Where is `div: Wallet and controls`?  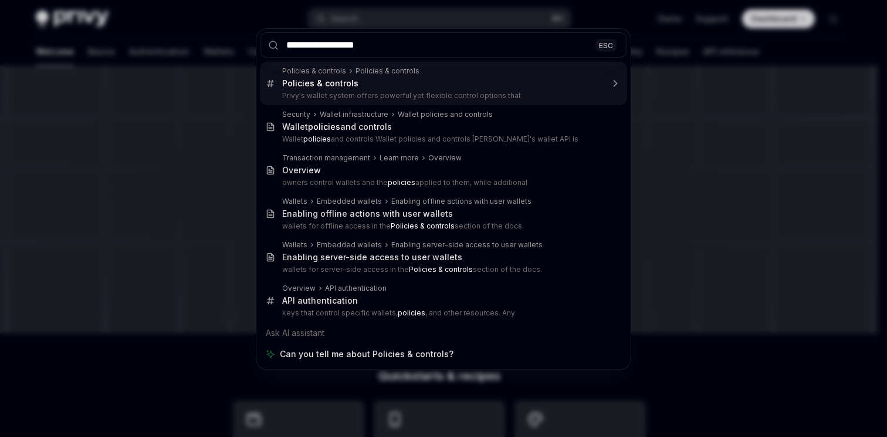
div: Wallet and controls is located at coordinates (337, 127).